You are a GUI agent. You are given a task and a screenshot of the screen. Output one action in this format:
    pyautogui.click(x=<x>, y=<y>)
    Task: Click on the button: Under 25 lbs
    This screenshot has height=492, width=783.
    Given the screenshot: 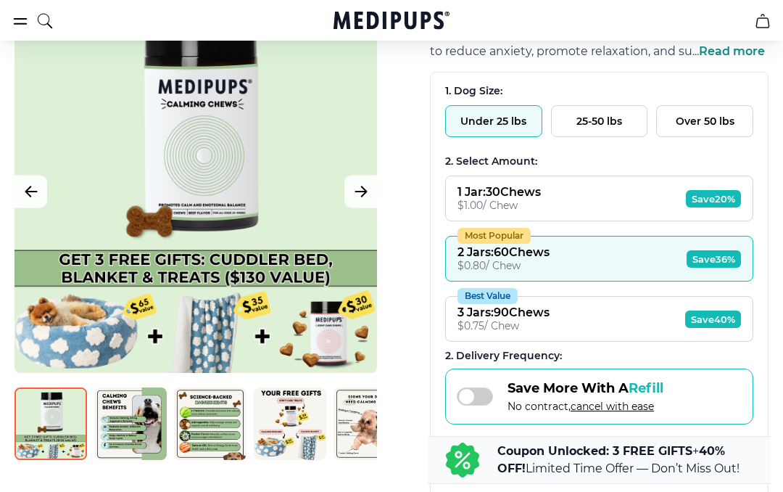 What is the action you would take?
    pyautogui.click(x=494, y=121)
    